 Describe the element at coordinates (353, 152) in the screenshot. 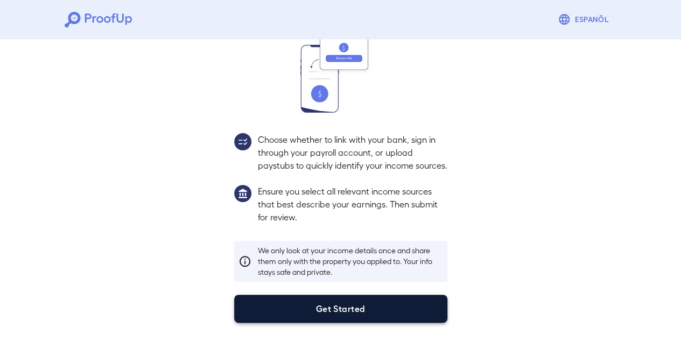

I see `p: Choose whether to link with your bank, sign in through your payroll account, or upload paystubs t...` at that location.